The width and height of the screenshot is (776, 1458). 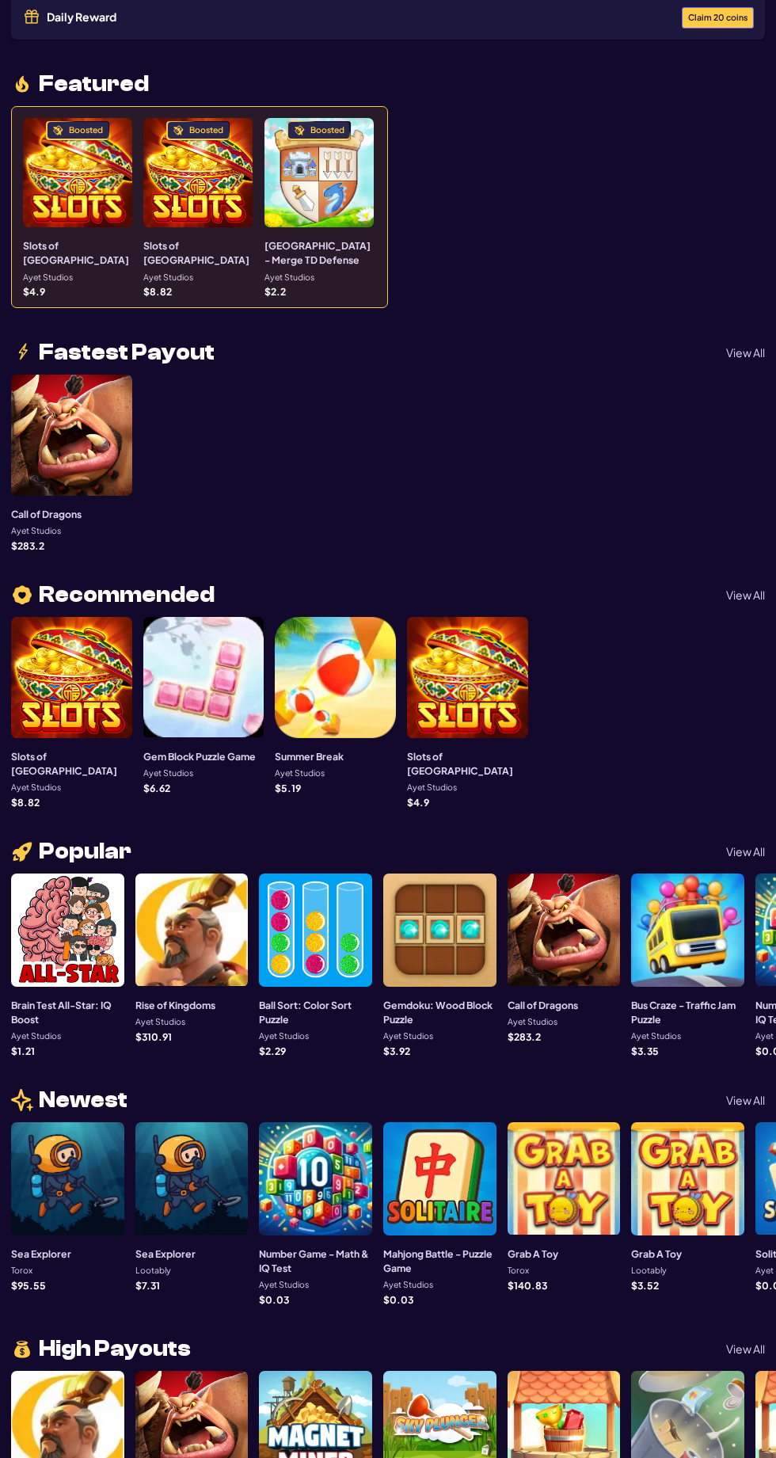 What do you see at coordinates (32, 17) in the screenshot?
I see `img: Gift icon` at bounding box center [32, 17].